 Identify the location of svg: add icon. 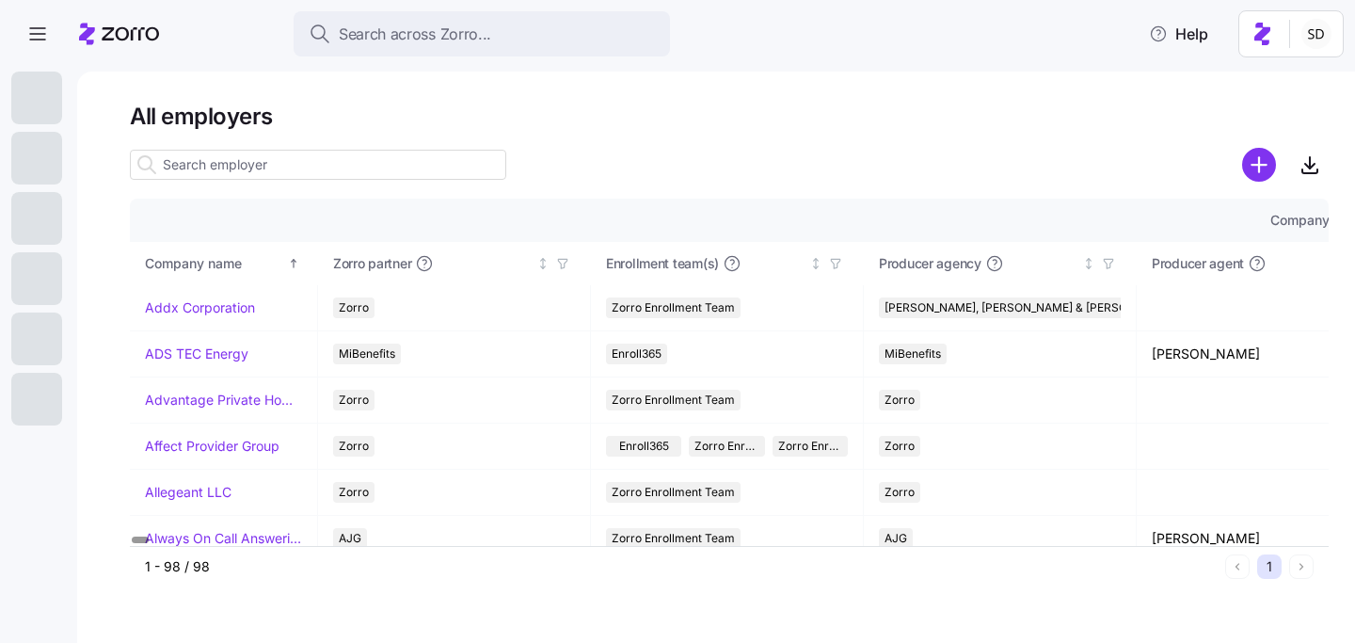
(1259, 165).